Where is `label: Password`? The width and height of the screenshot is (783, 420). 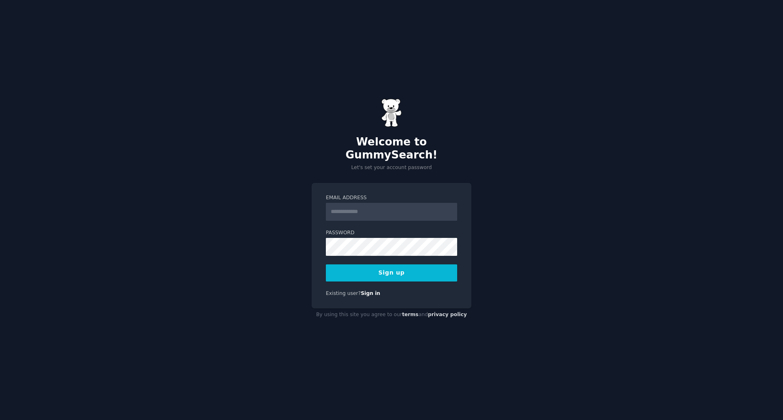
label: Password is located at coordinates (391, 233).